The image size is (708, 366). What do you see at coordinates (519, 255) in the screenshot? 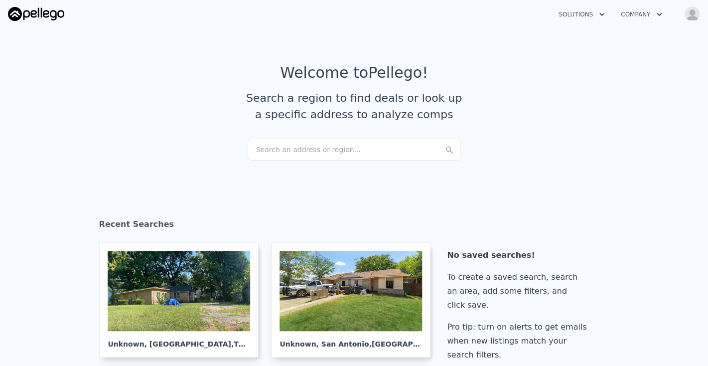
I see `div: No saved searches!` at bounding box center [519, 255].